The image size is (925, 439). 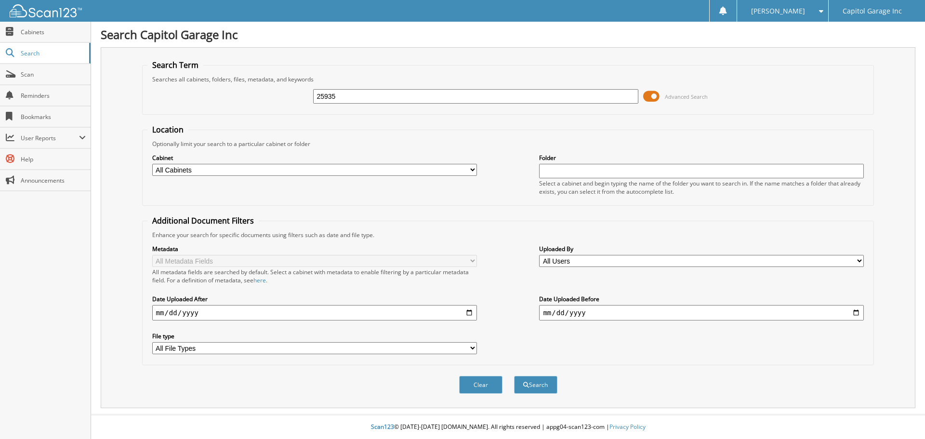 I want to click on div: Optionally limit your search to a particular cabinet or folder, so click(x=508, y=144).